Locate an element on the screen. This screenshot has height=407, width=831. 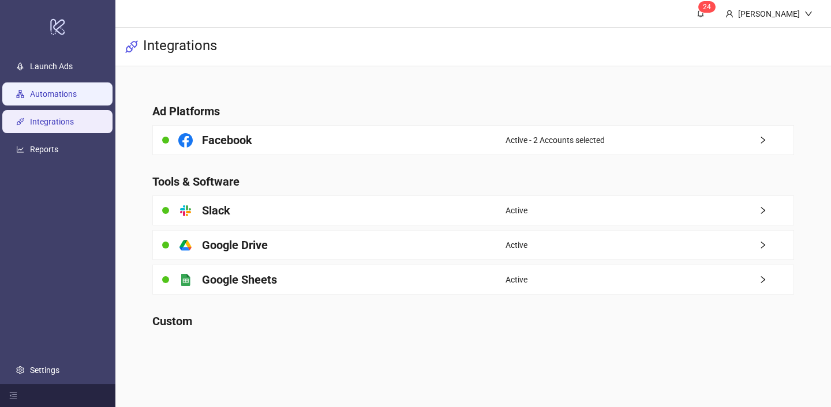
span: user is located at coordinates (729, 14).